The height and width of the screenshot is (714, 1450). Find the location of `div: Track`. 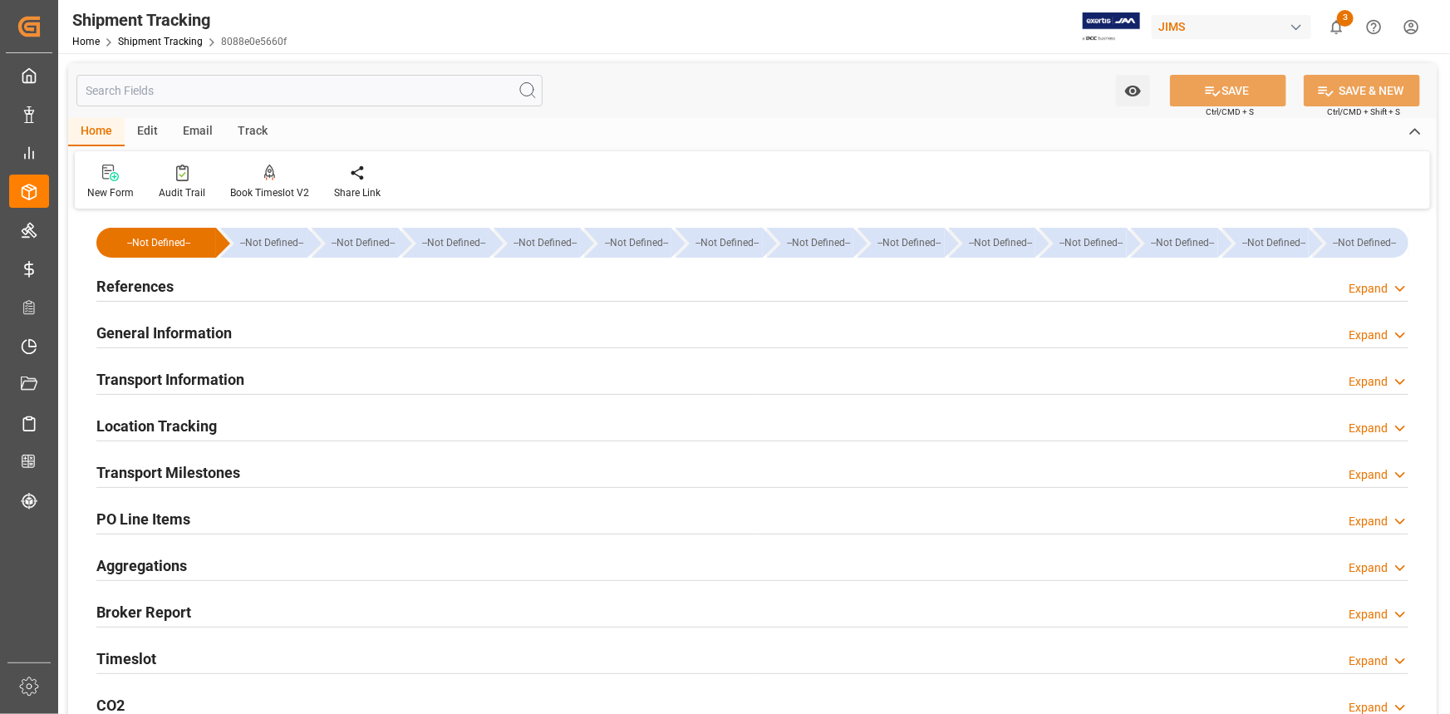

div: Track is located at coordinates (253, 132).